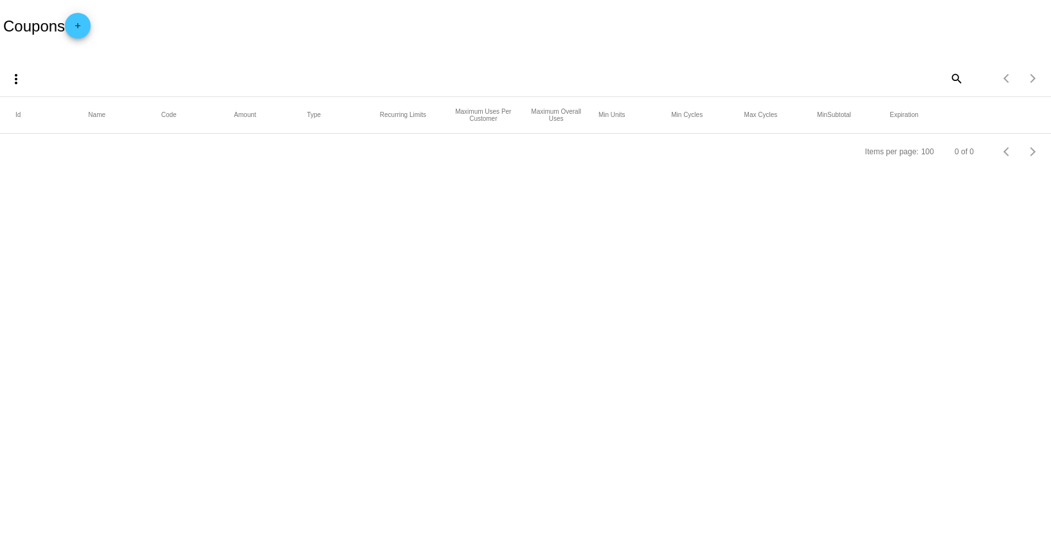 Image resolution: width=1051 pixels, height=540 pixels. I want to click on div: 0 of 0, so click(964, 152).